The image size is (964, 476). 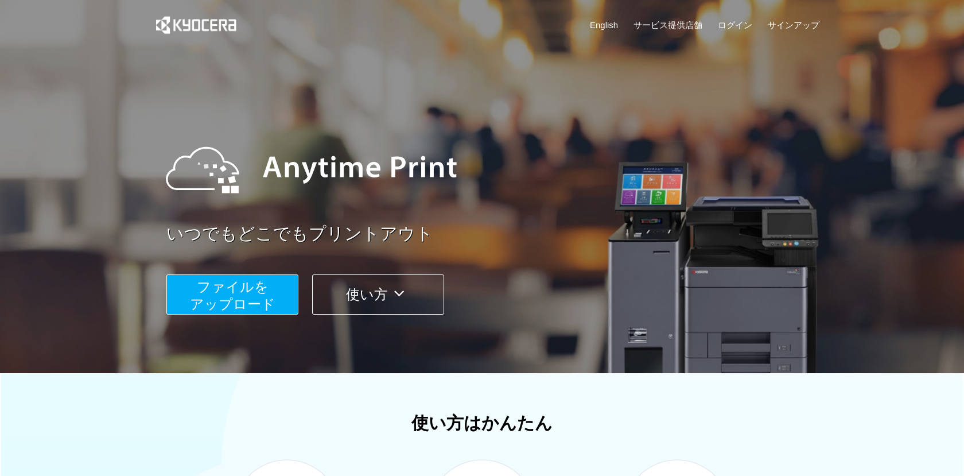 What do you see at coordinates (378, 294) in the screenshot?
I see `button: 使い方` at bounding box center [378, 294].